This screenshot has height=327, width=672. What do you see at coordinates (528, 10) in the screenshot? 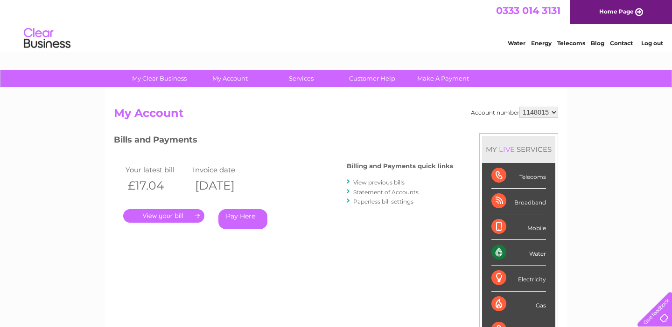
I see `a: 0333 014 3131` at bounding box center [528, 10].